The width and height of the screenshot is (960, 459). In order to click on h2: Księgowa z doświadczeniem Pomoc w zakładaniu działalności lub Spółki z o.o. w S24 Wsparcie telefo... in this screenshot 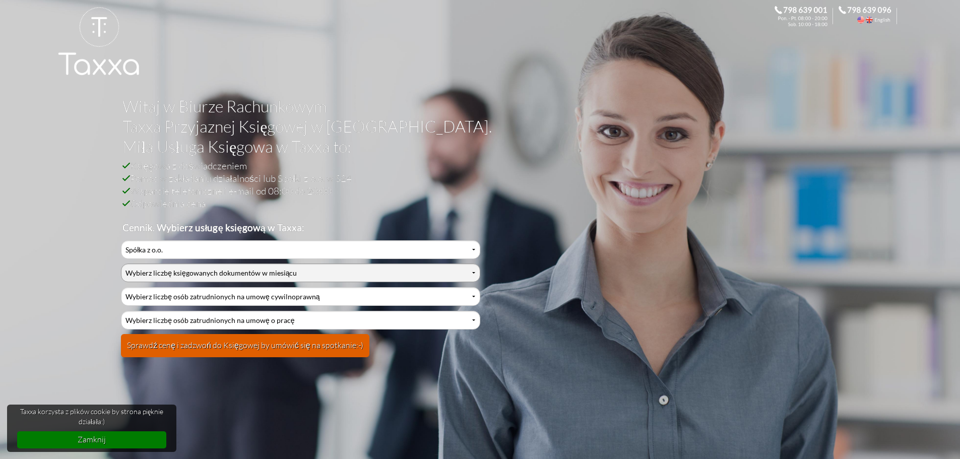, I will do `click(474, 196)`.